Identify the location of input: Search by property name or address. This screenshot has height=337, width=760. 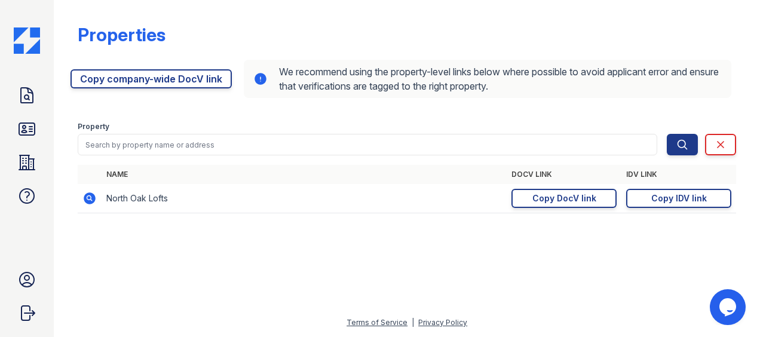
(368, 145).